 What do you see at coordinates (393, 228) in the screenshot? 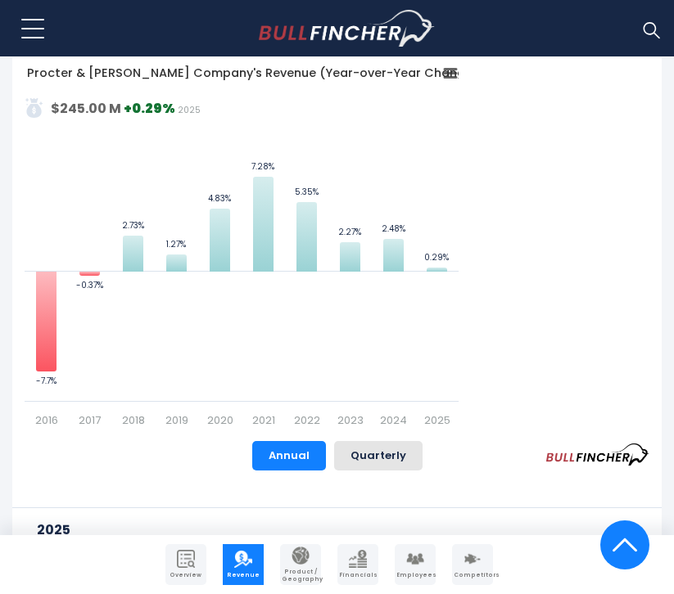
I see `text: 2.48%` at bounding box center [393, 228].